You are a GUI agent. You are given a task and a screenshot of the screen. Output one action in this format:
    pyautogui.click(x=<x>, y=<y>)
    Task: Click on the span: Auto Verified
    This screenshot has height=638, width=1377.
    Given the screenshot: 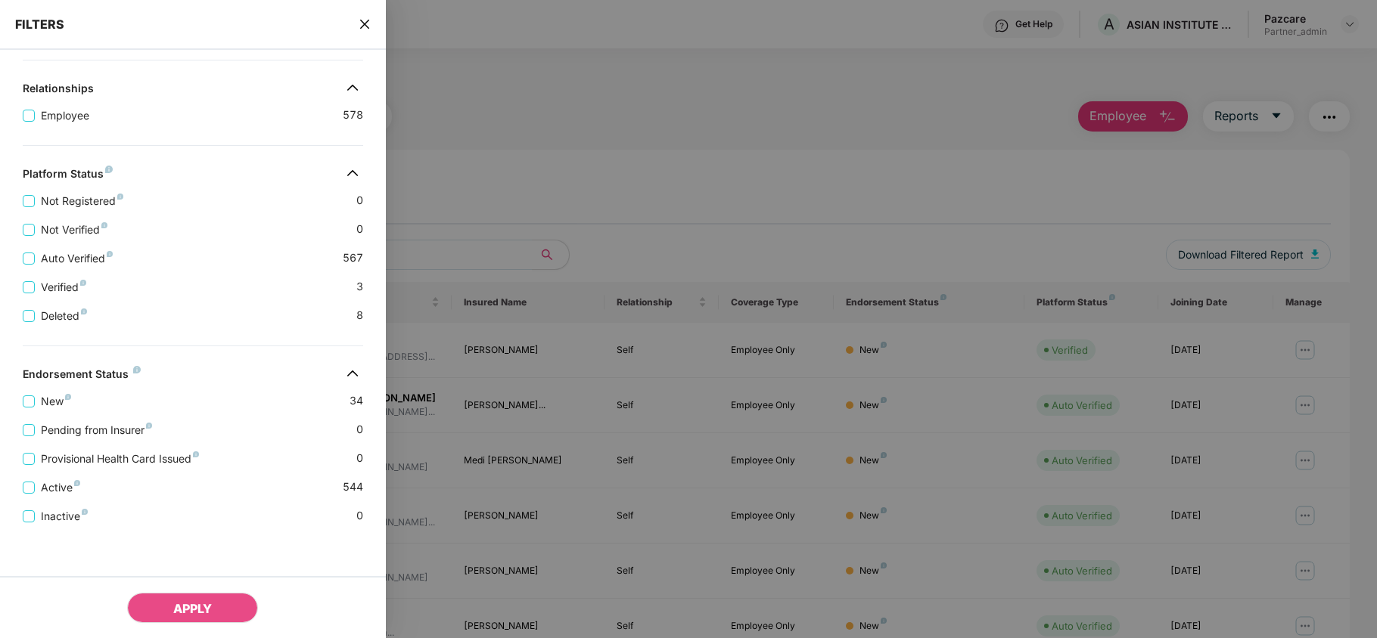 What is the action you would take?
    pyautogui.click(x=76, y=259)
    